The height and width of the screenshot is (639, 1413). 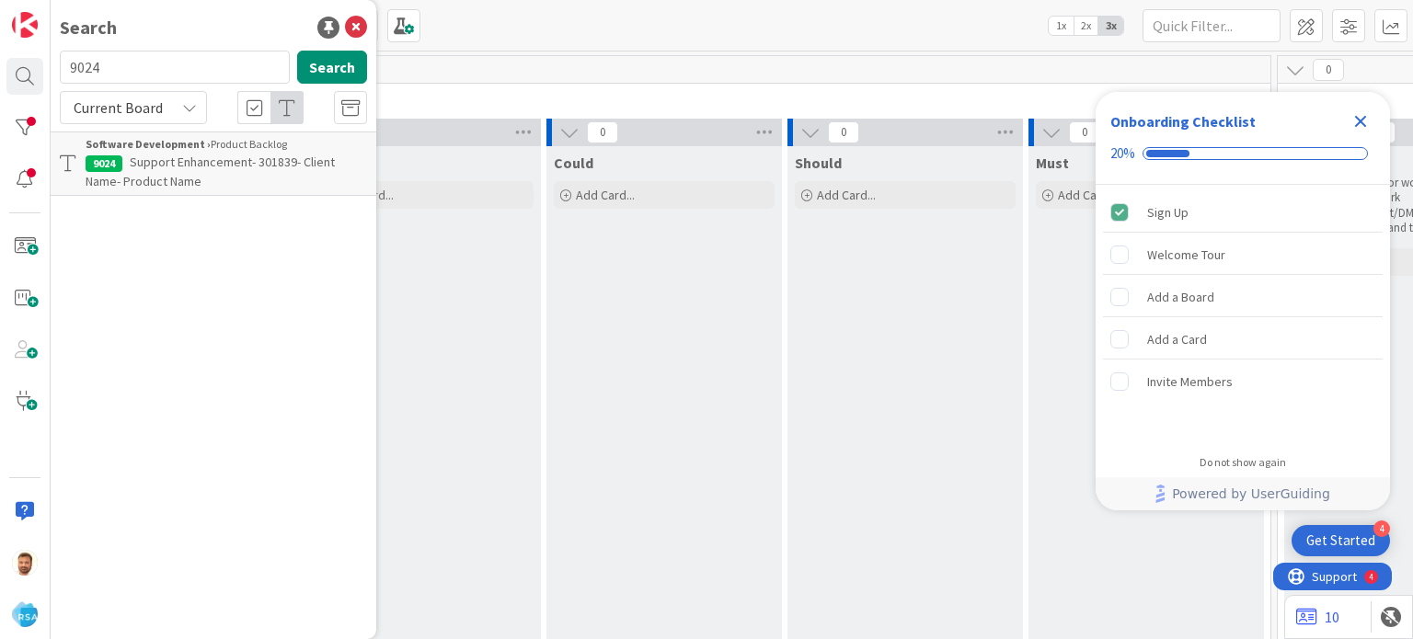 What do you see at coordinates (1183, 121) in the screenshot?
I see `div: Onboarding Checklist` at bounding box center [1183, 121].